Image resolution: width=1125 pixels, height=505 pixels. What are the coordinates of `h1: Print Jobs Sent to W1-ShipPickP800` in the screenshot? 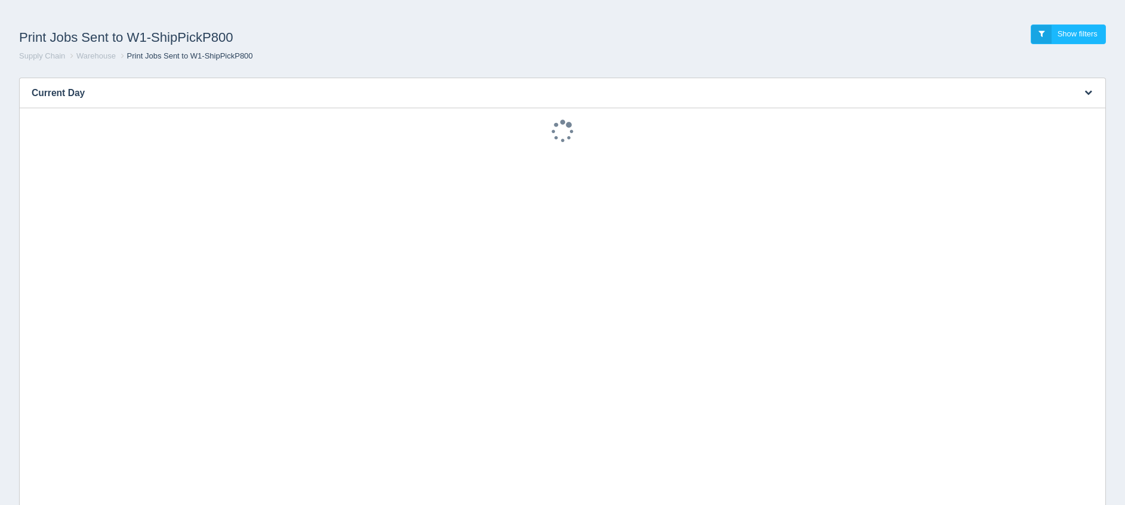 It's located at (291, 38).